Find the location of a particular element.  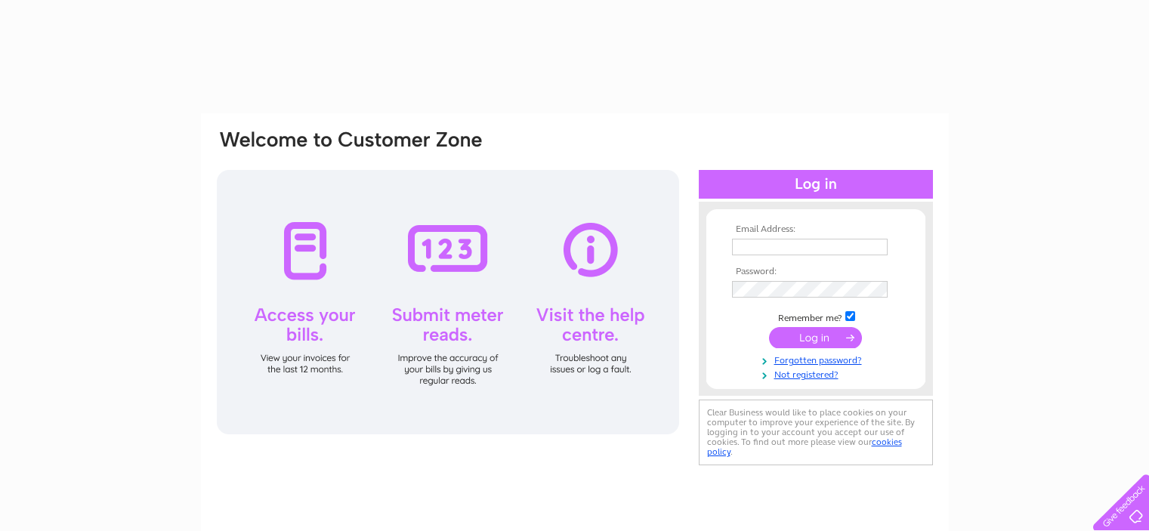

td: Remember me? is located at coordinates (816, 317).